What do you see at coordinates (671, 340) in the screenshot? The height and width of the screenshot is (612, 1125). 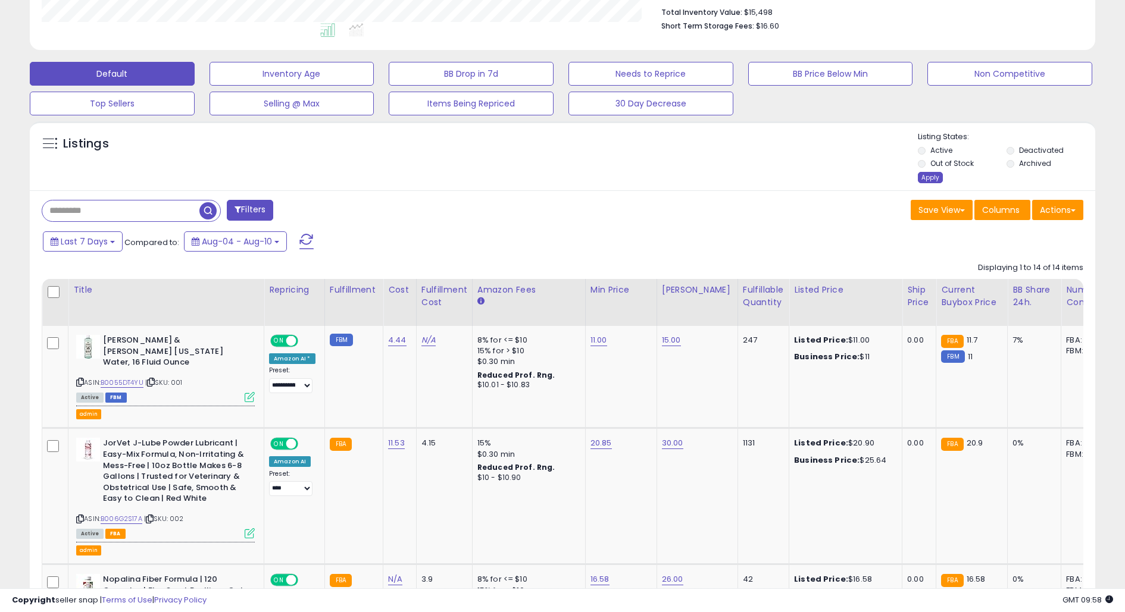 I see `a: 15.00` at bounding box center [671, 340].